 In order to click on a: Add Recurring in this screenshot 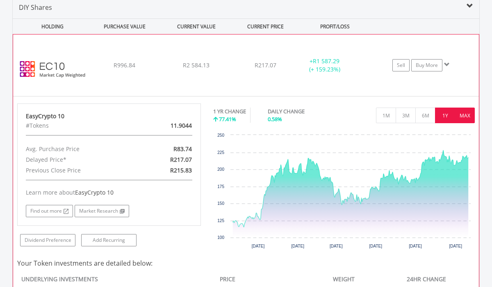, I will do `click(109, 240)`.